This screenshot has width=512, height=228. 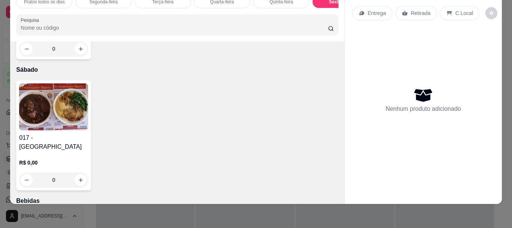 What do you see at coordinates (492, 13) in the screenshot?
I see `button: decrease-product-quantity` at bounding box center [492, 13].